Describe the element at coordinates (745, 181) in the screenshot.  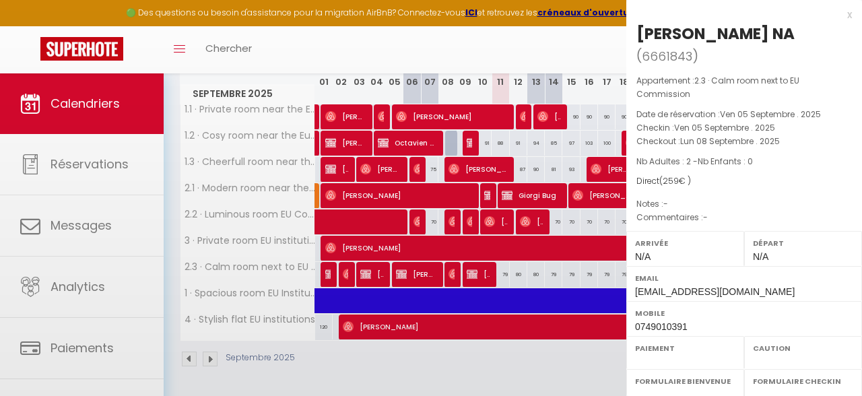
I see `div: Direct` at that location.